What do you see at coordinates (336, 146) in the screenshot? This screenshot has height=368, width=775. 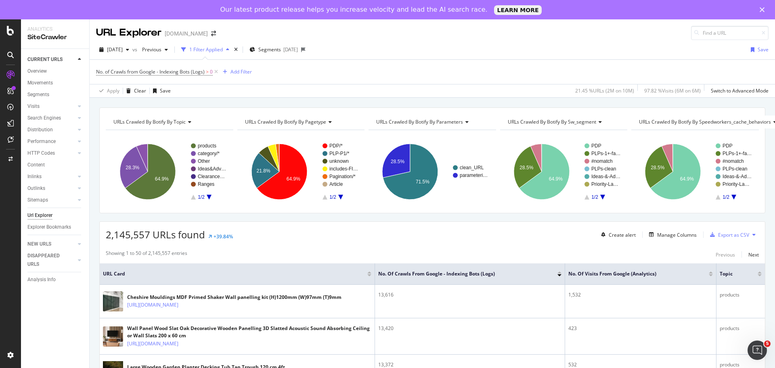 I see `text: PDP/*` at bounding box center [336, 146].